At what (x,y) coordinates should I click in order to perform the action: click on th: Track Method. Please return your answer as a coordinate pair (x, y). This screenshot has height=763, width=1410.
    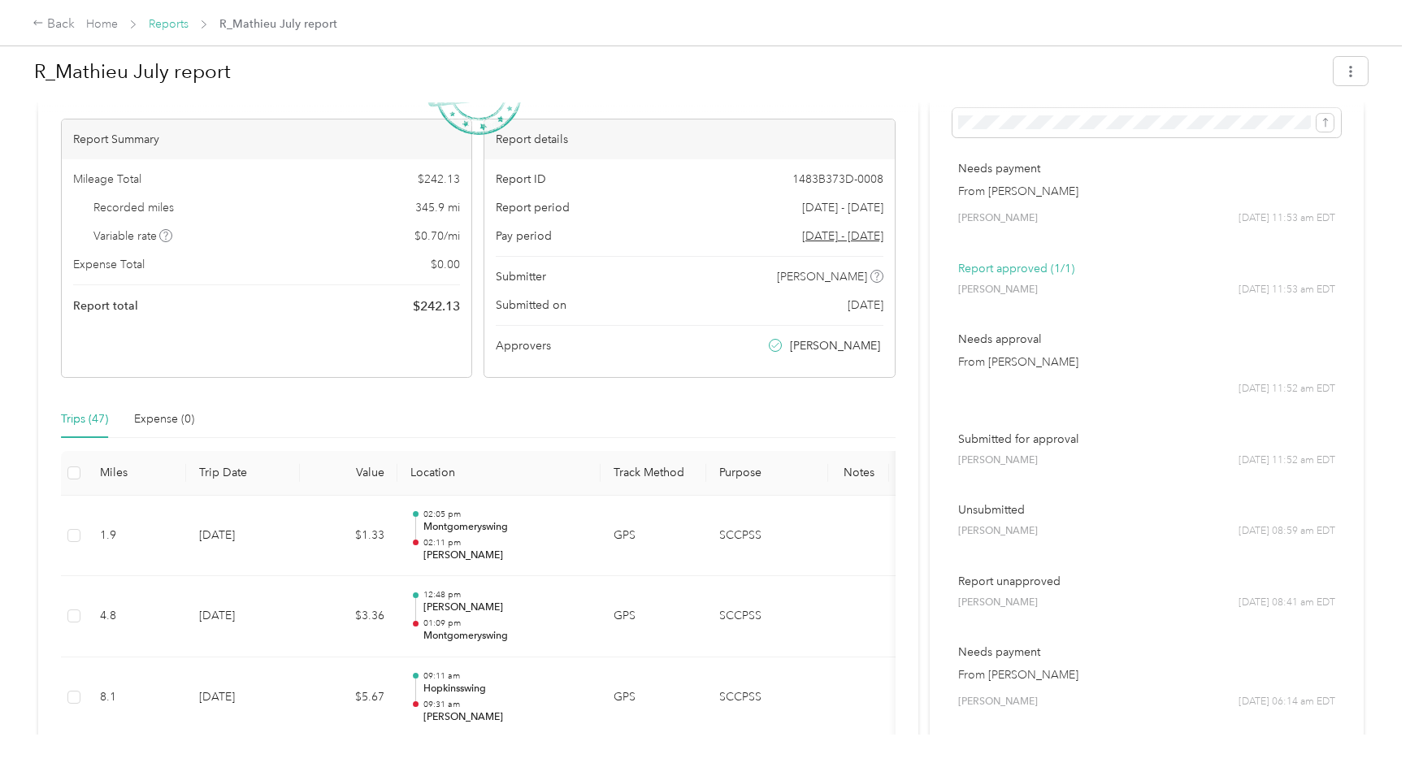
    Looking at the image, I should click on (653, 473).